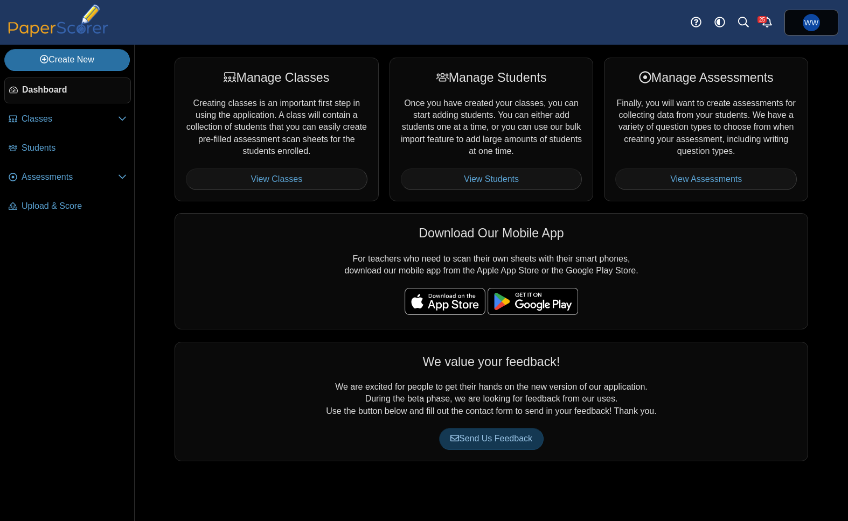  What do you see at coordinates (276, 78) in the screenshot?
I see `div: Manage Classes` at bounding box center [276, 78].